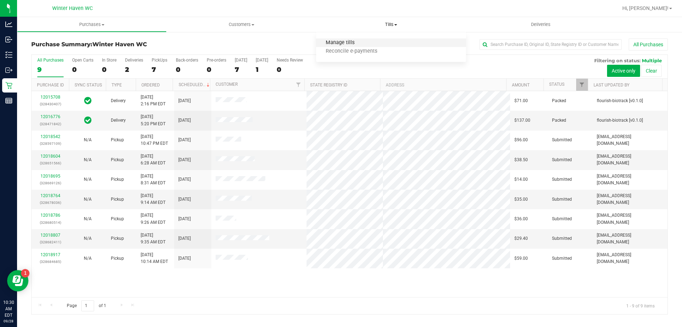 The height and width of the screenshot is (327, 682). I want to click on div: 1, so click(262, 69).